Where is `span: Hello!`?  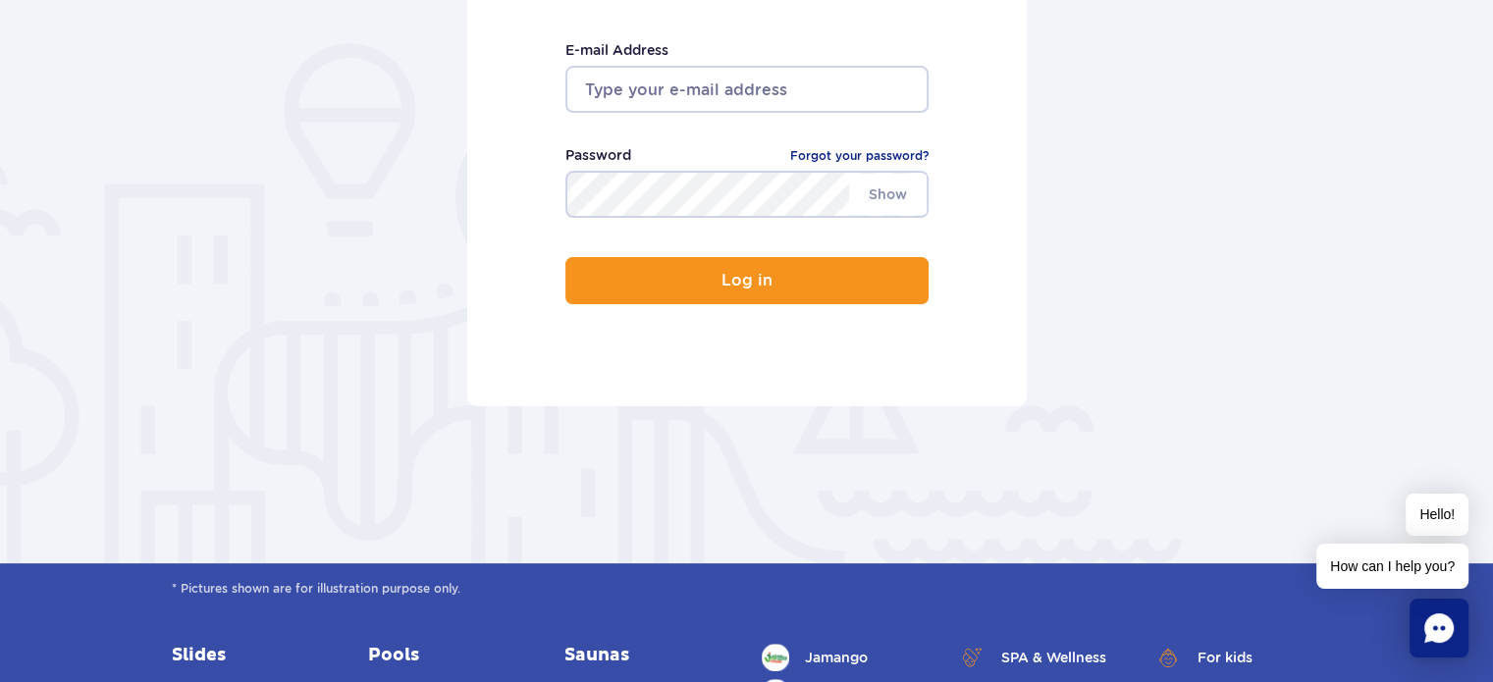 span: Hello! is located at coordinates (1437, 514).